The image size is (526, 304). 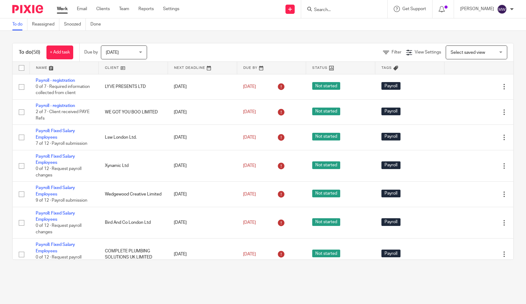 What do you see at coordinates (60, 52) in the screenshot?
I see `a: + Add task` at bounding box center [60, 52].